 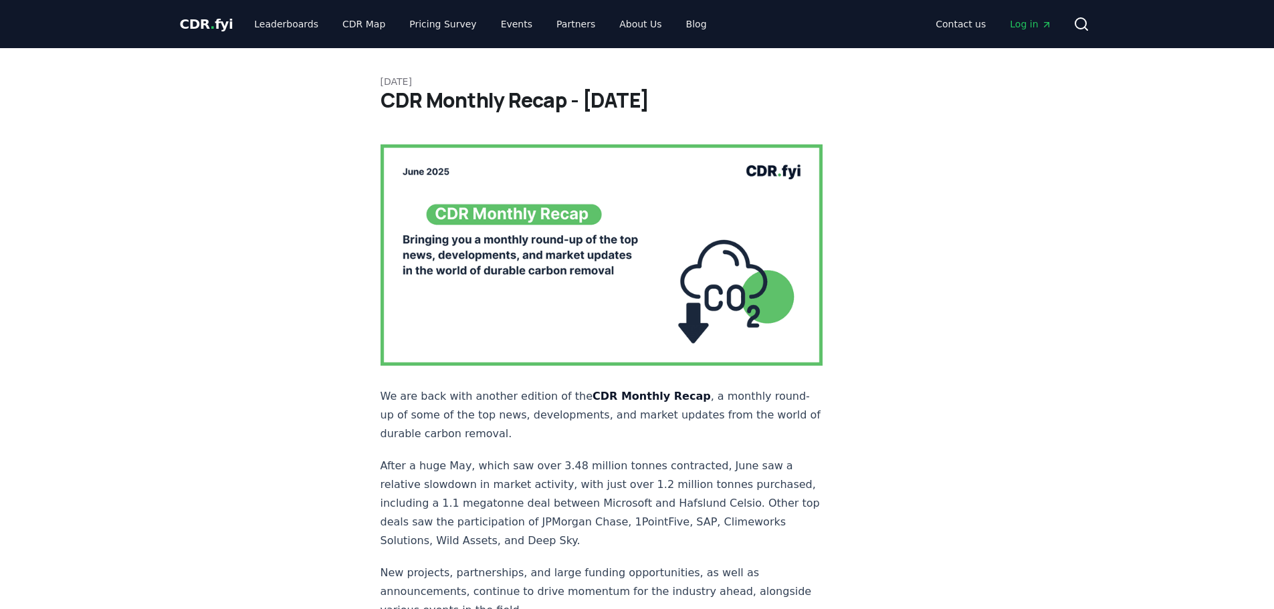 I want to click on a: Leaderboards, so click(x=286, y=24).